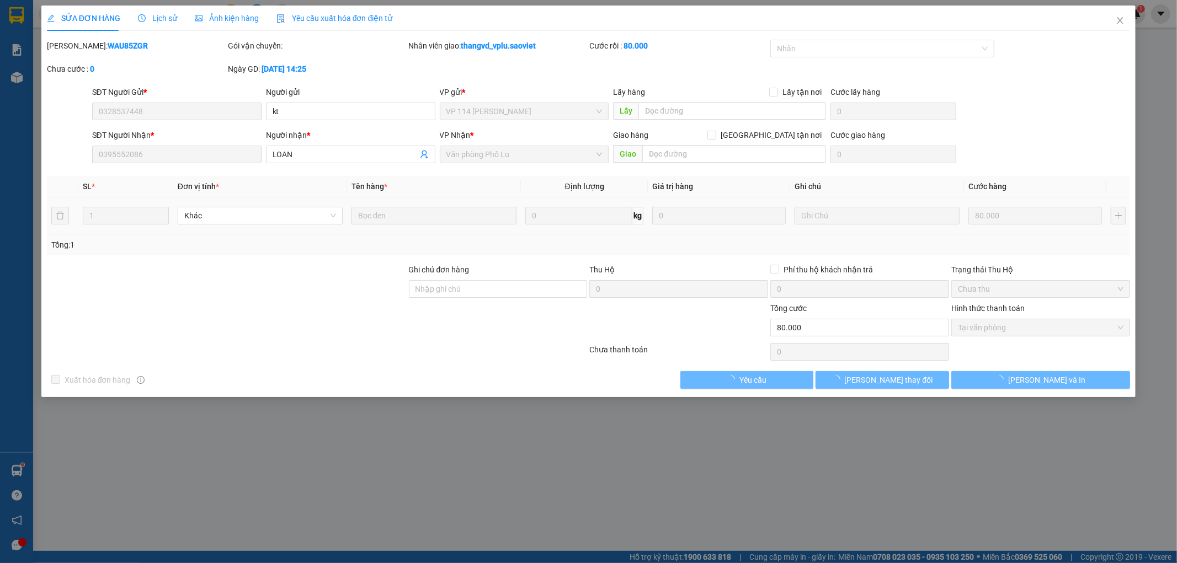 The width and height of the screenshot is (1177, 563). I want to click on span: SỬA ĐƠN HÀNG, so click(83, 18).